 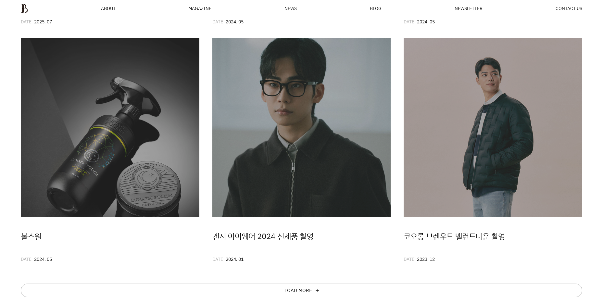 What do you see at coordinates (291, 8) in the screenshot?
I see `a: NEWS` at bounding box center [291, 8].